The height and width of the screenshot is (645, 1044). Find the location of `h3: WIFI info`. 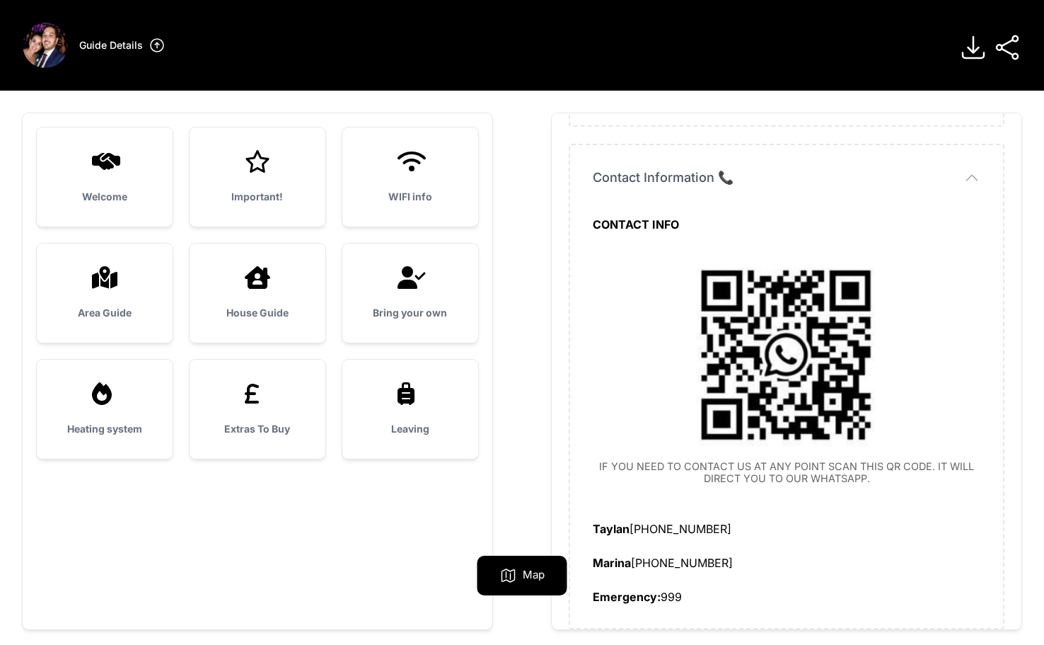

h3: WIFI info is located at coordinates (410, 197).